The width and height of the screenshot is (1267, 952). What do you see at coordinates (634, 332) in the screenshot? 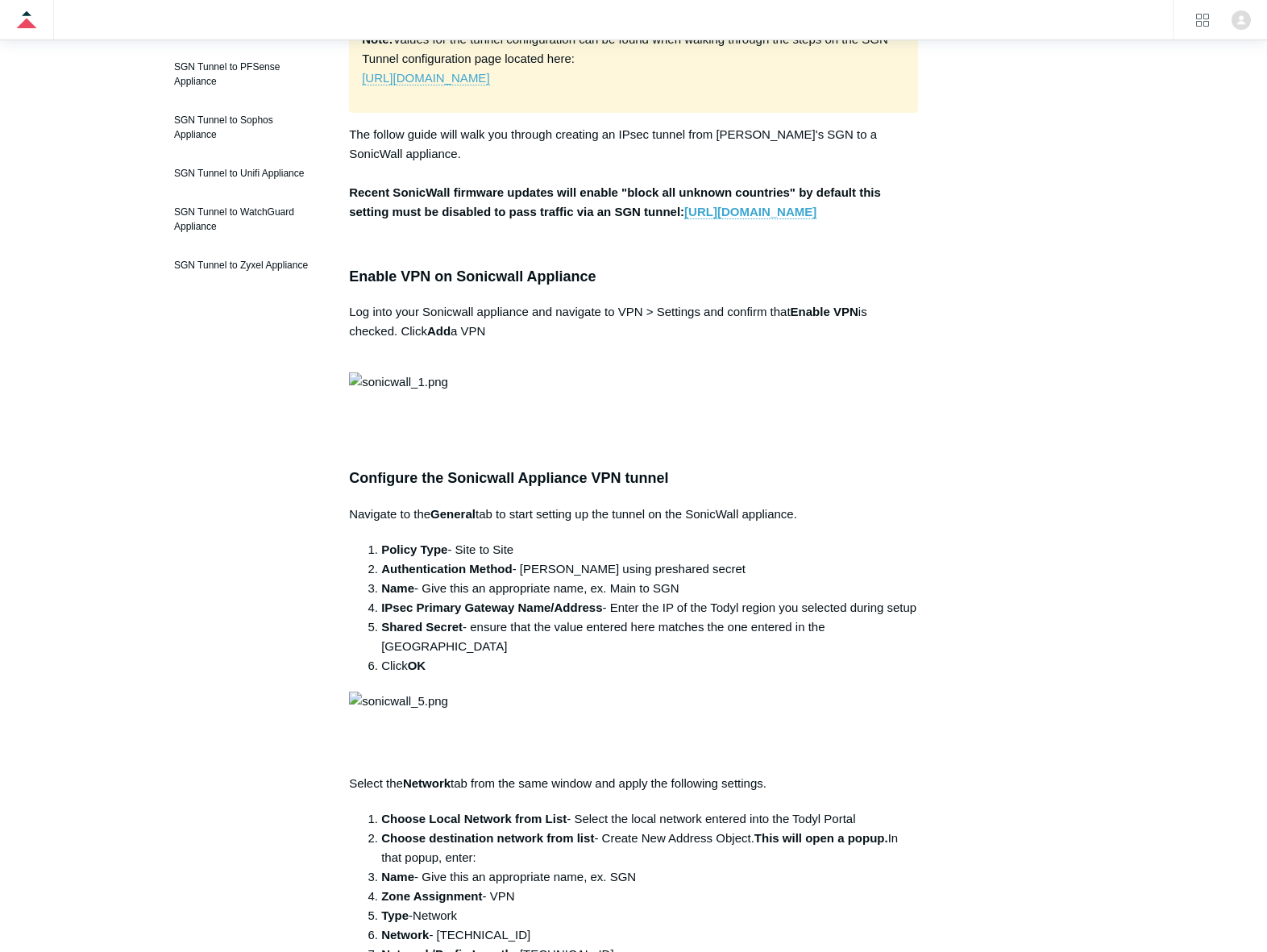
I see `p: Log into your Sonicwall appliance and navigate to VPN > Settings and confirm that is checked. Cli...` at bounding box center [634, 332].